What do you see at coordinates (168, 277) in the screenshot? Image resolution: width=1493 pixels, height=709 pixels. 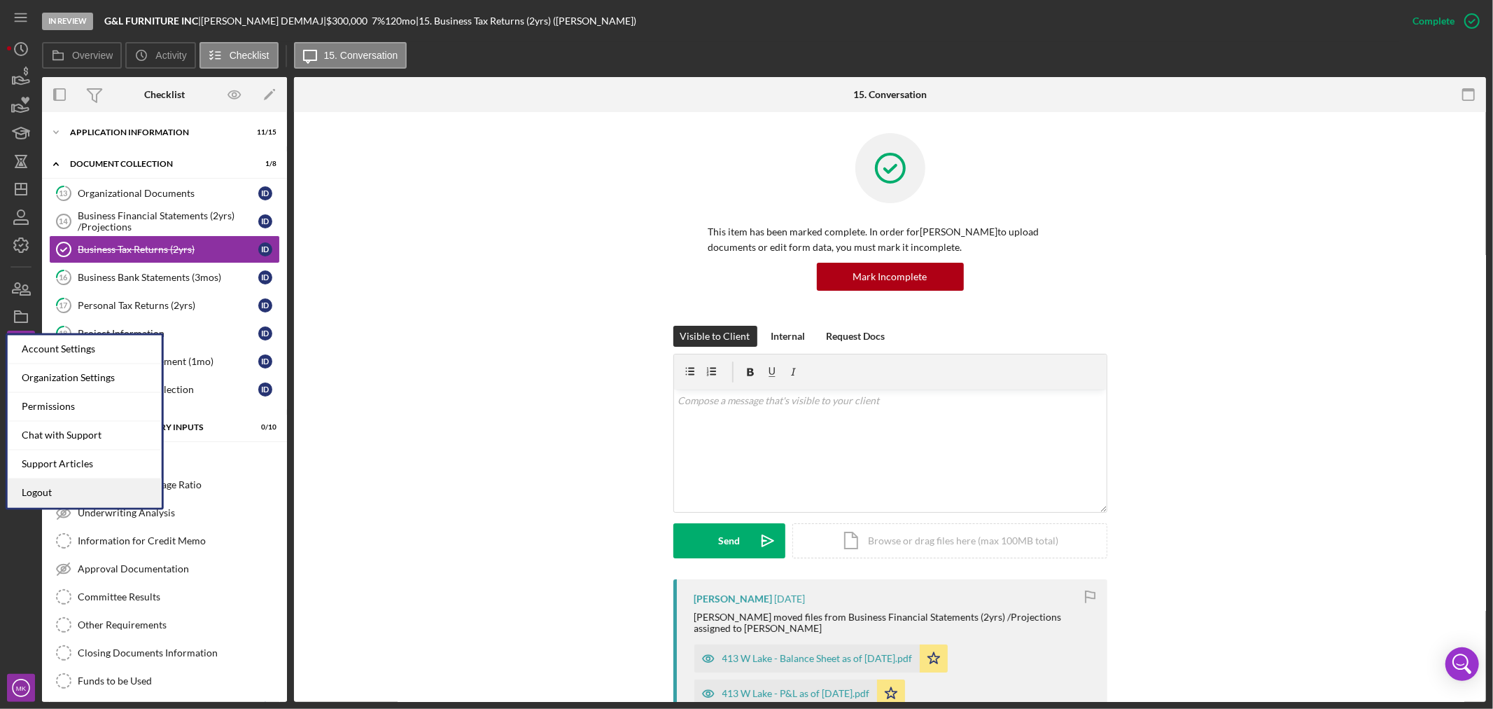 I see `div: Business Bank Statements (3mos)` at bounding box center [168, 277].